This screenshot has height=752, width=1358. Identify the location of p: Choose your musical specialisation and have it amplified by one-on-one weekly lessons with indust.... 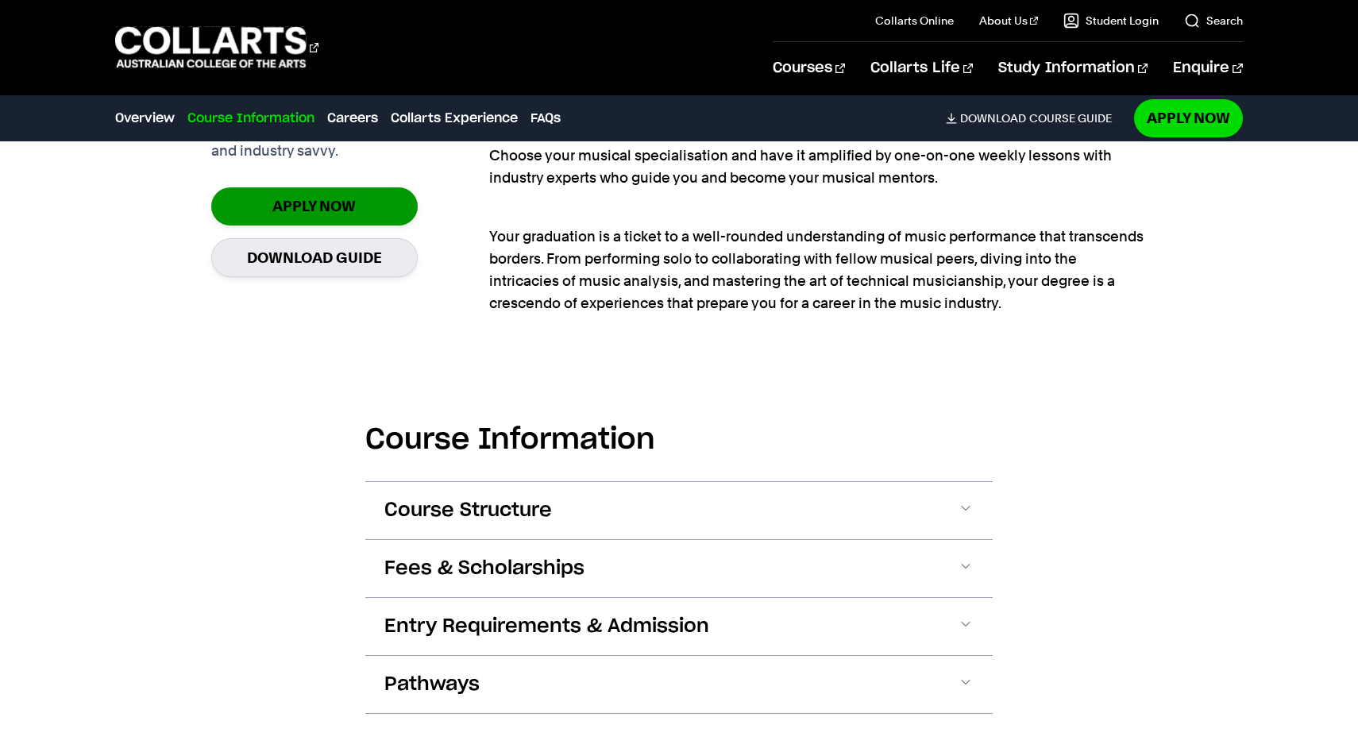
(818, 156).